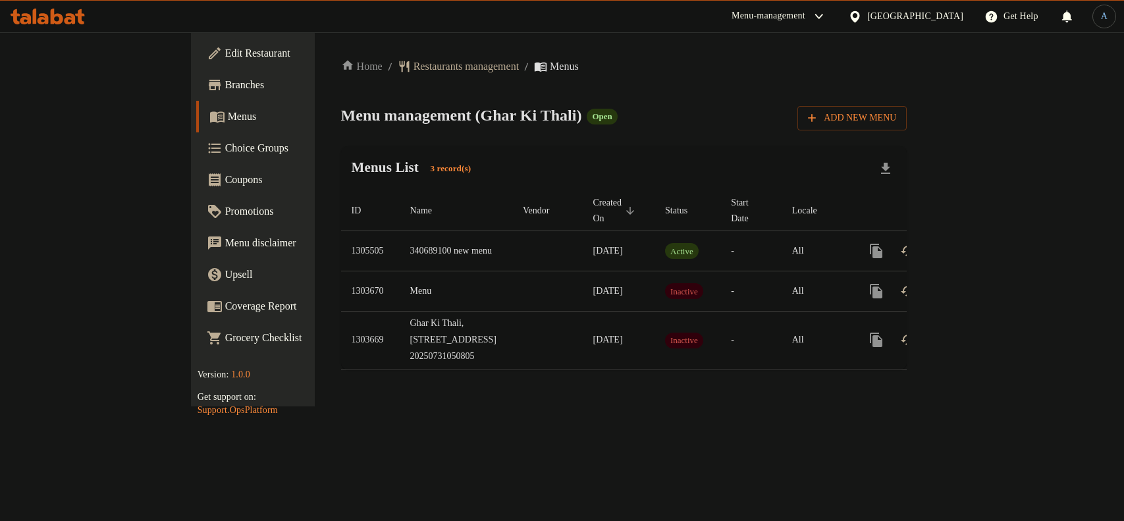 The image size is (1124, 521). I want to click on td: Menu, so click(456, 291).